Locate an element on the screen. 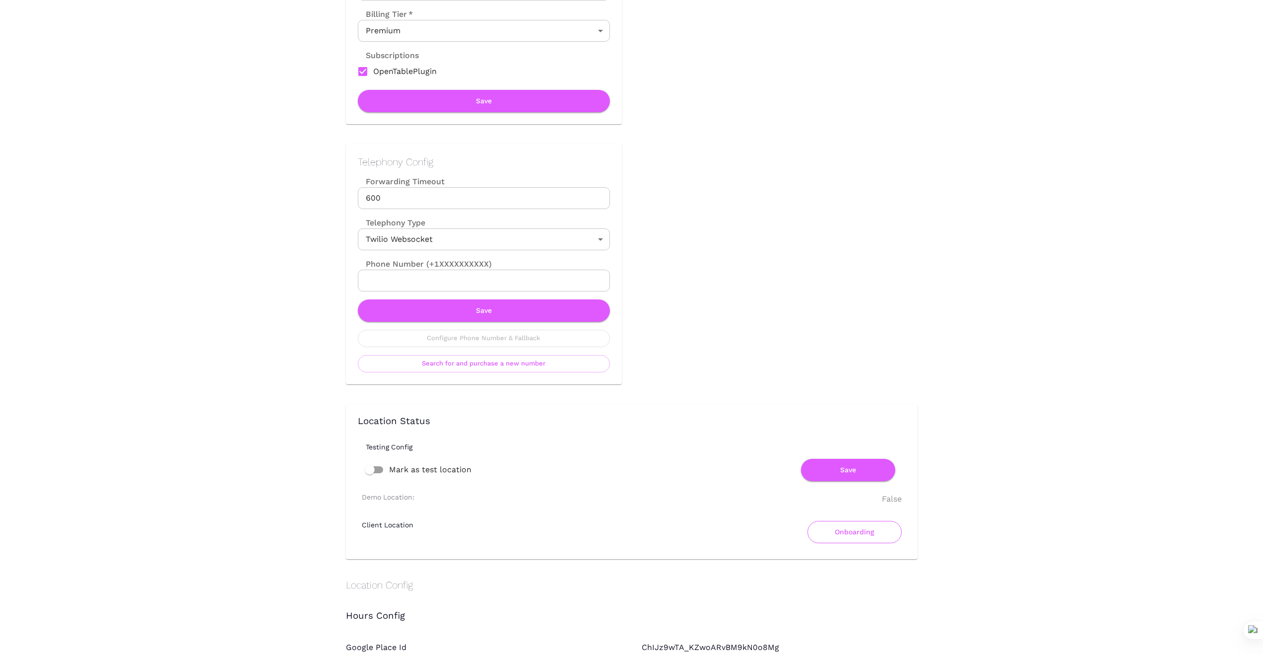 The image size is (1263, 654). div: Premium is located at coordinates (484, 31).